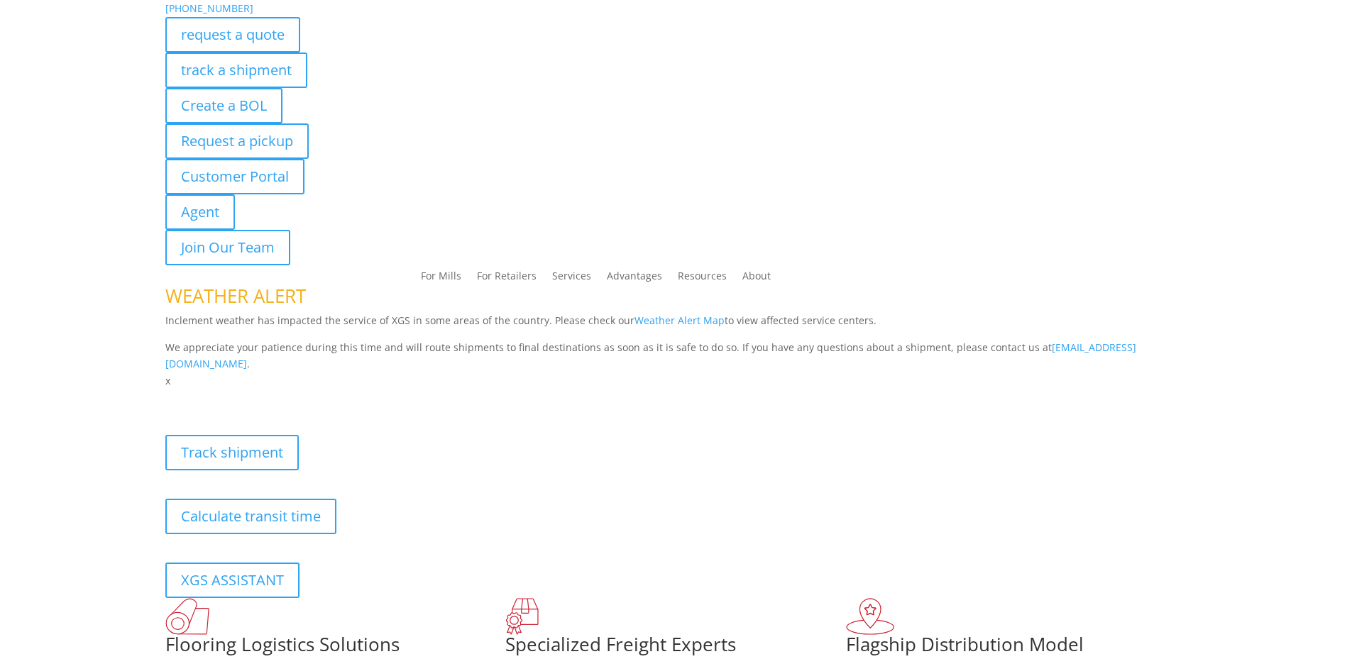 The image size is (1352, 659). I want to click on a: For Mills, so click(441, 279).